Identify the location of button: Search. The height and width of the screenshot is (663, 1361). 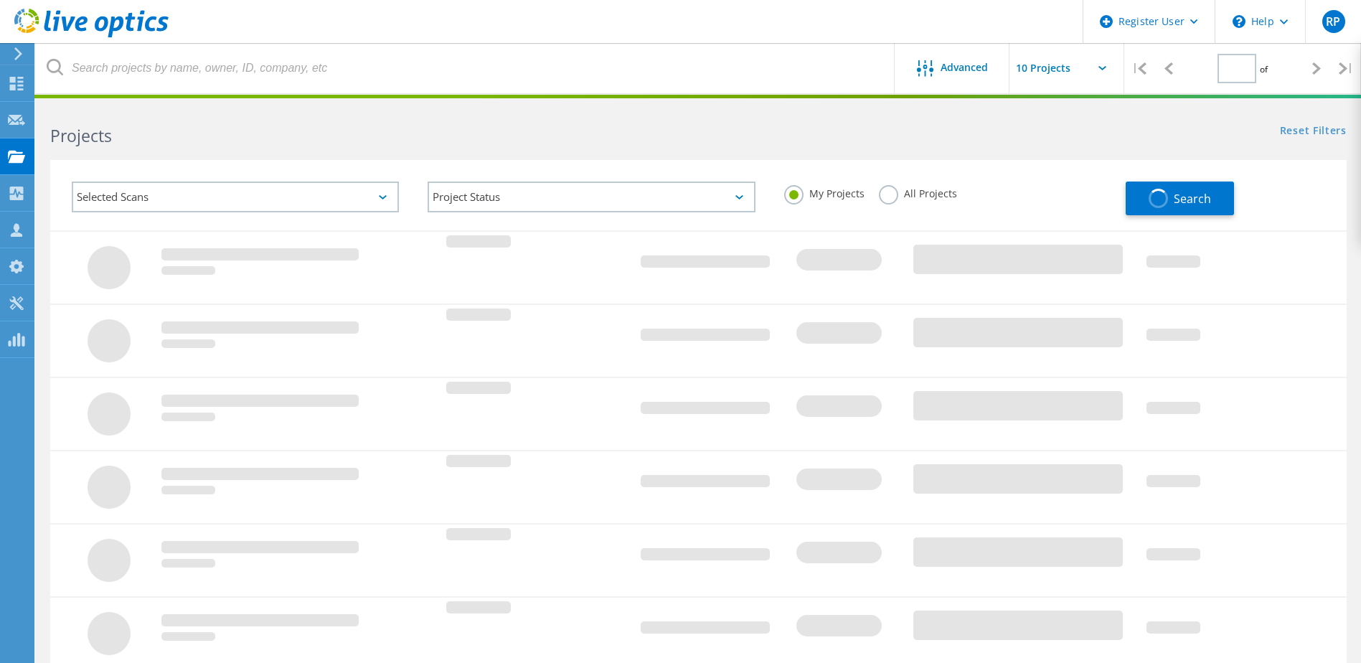
(1180, 198).